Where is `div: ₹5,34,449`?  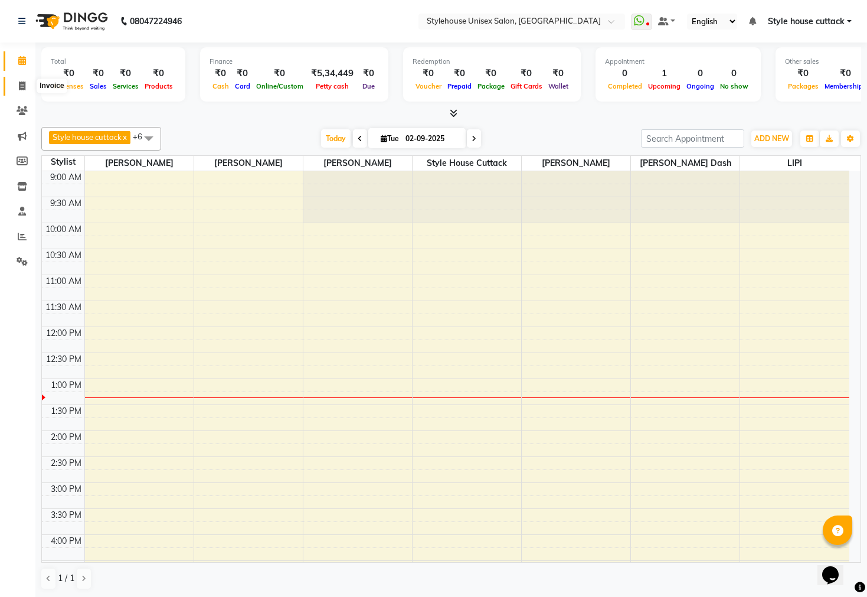 div: ₹5,34,449 is located at coordinates (332, 73).